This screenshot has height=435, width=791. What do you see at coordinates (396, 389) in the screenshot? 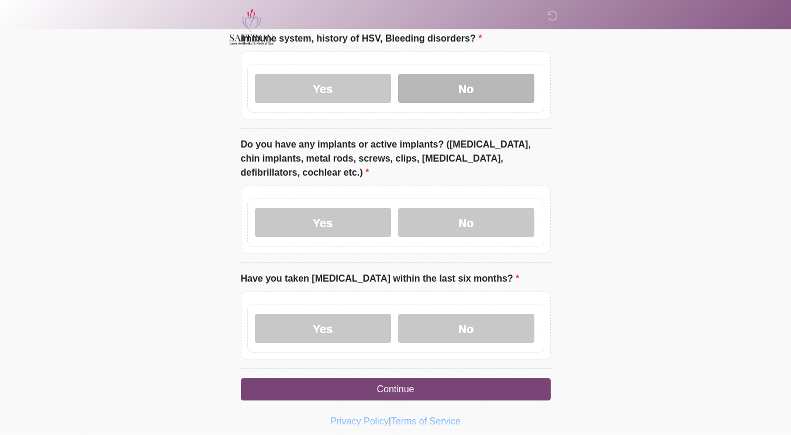
I see `button: Continue` at bounding box center [396, 389].